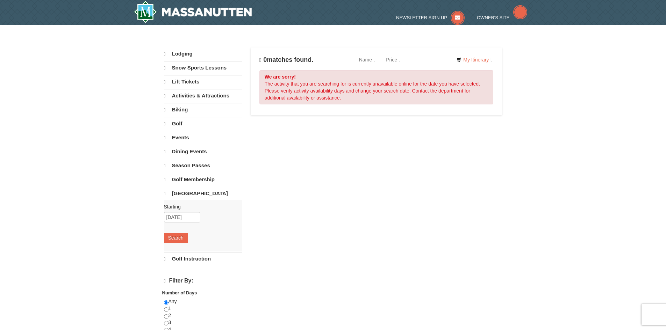 This screenshot has height=330, width=666. I want to click on button: Search, so click(176, 238).